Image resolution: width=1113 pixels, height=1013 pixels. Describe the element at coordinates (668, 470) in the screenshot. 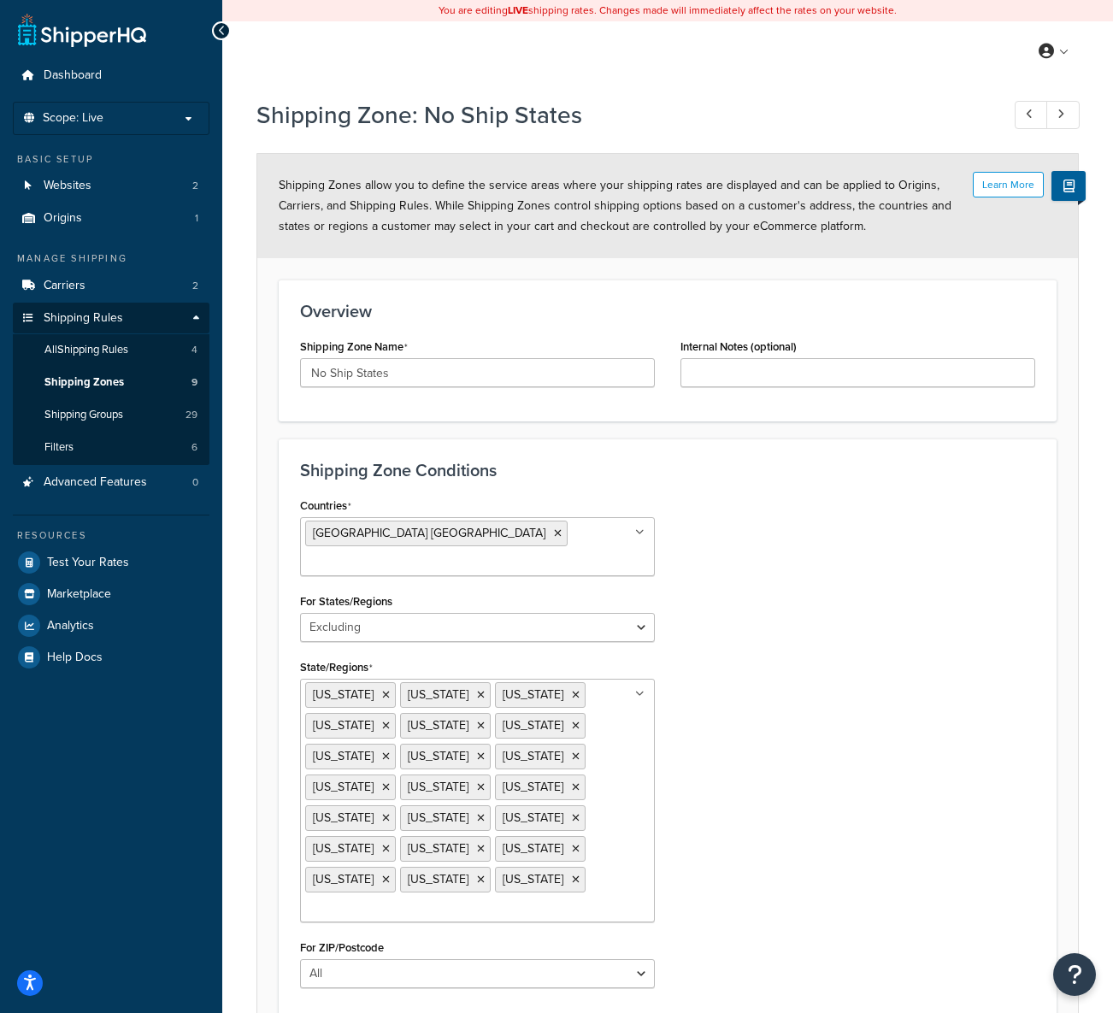

I see `h3: Shipping Zone Conditions` at that location.